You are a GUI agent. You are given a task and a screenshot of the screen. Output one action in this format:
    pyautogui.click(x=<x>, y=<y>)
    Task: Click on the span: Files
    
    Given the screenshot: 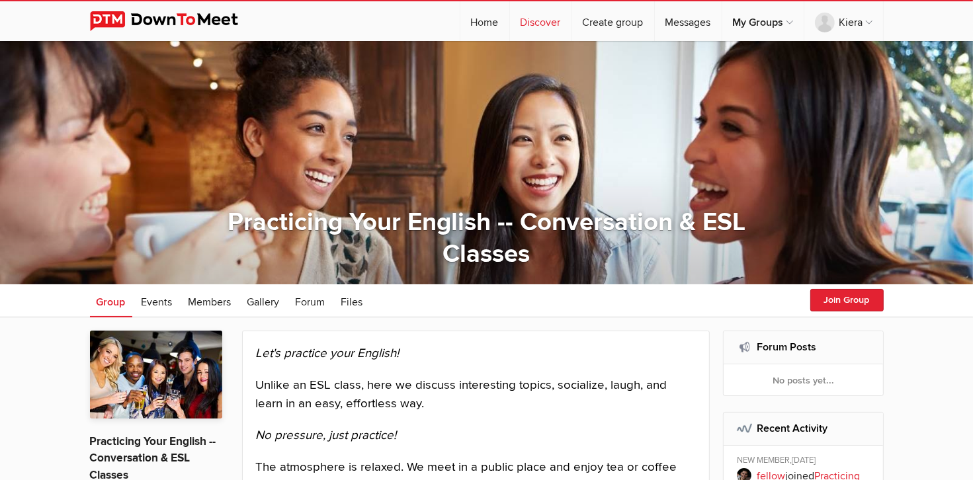 What is the action you would take?
    pyautogui.click(x=352, y=302)
    